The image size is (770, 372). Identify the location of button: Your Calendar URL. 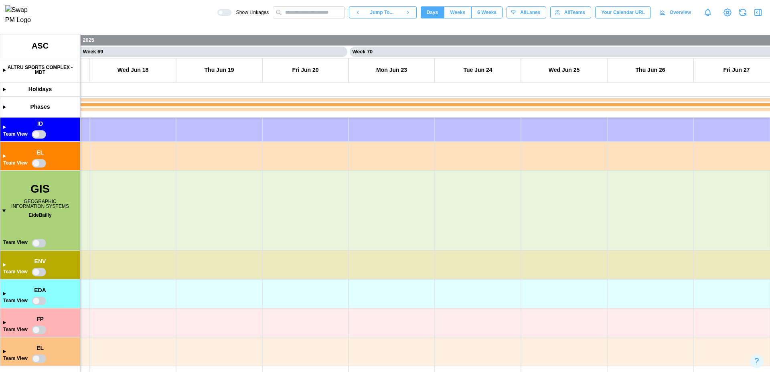
(623, 12).